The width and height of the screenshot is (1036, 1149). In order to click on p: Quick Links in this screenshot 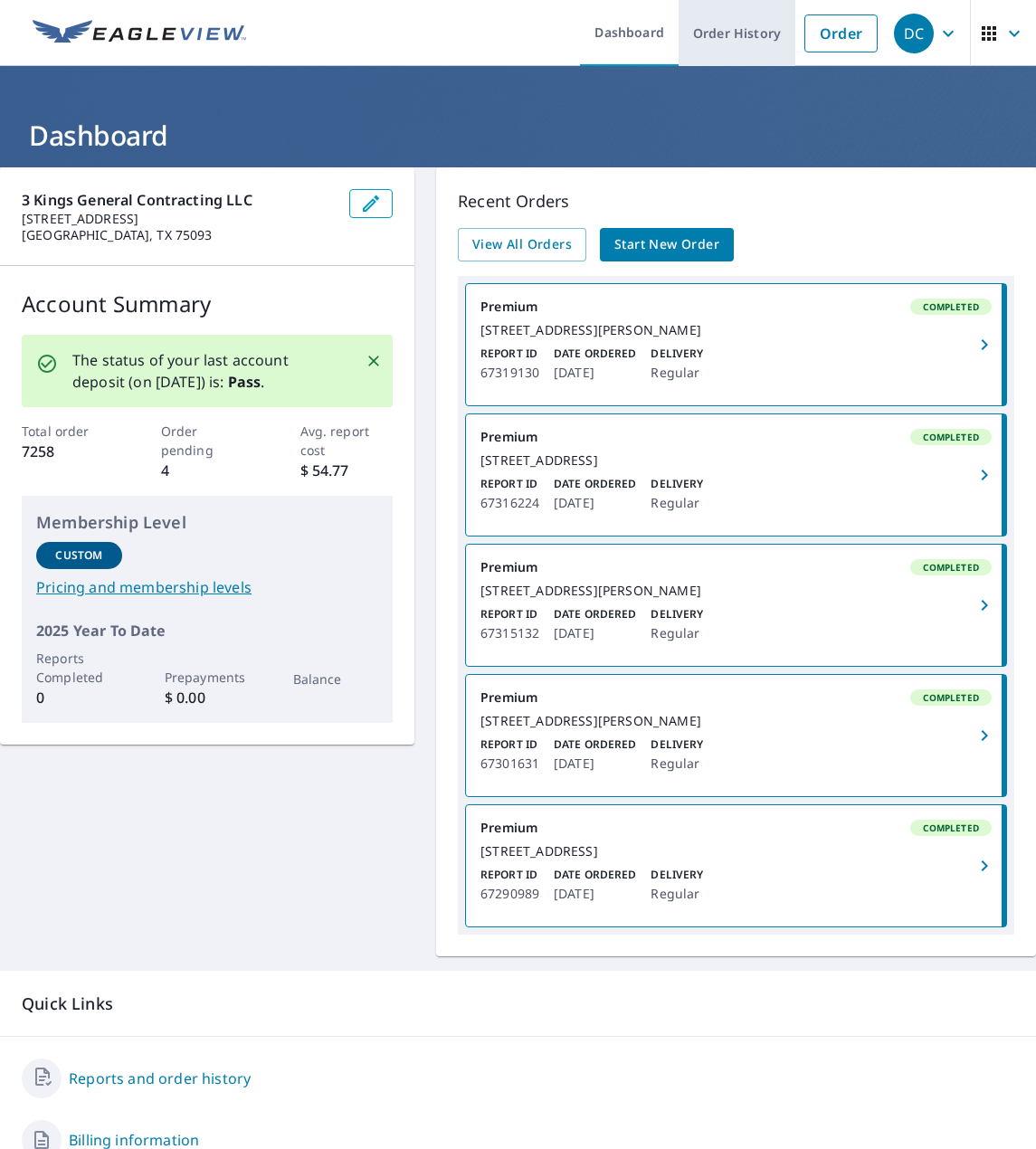, I will do `click(518, 1003)`.